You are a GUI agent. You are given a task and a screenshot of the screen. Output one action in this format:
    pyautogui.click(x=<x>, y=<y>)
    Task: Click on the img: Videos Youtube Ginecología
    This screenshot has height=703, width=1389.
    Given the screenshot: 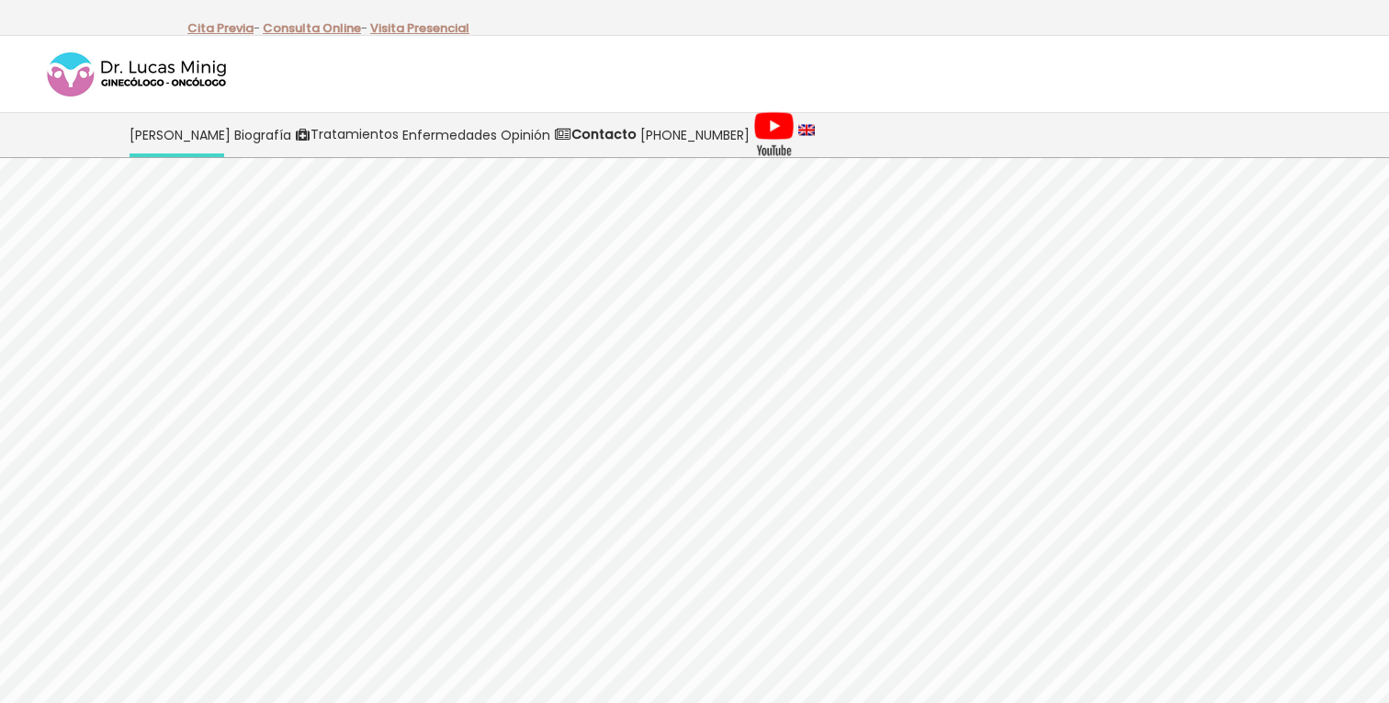 What is the action you would take?
    pyautogui.click(x=773, y=135)
    